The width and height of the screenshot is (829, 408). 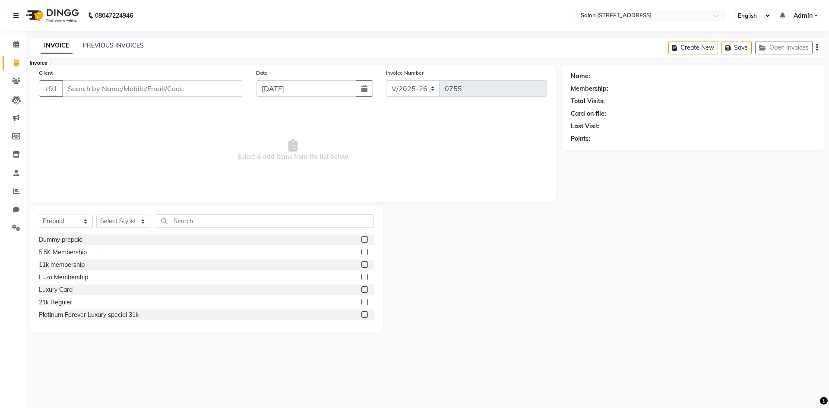 What do you see at coordinates (293, 150) in the screenshot?
I see `span: Select & add items from the list below` at bounding box center [293, 150].